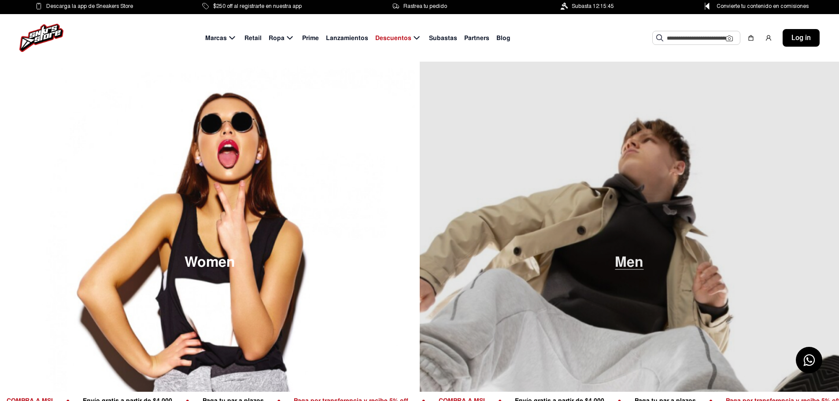  I want to click on img: Control Point Icon, so click(707, 6).